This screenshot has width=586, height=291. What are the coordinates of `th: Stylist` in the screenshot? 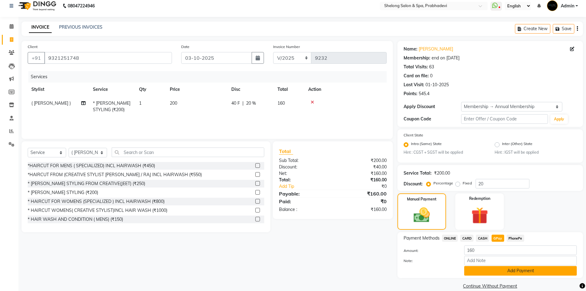 It's located at (58, 89).